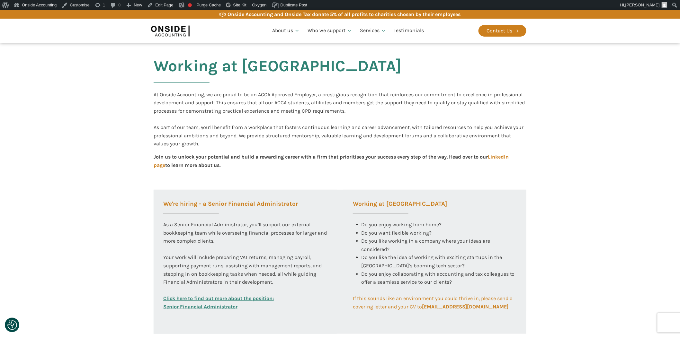  What do you see at coordinates (240, 5) in the screenshot?
I see `span: Site Kit` at bounding box center [240, 5].